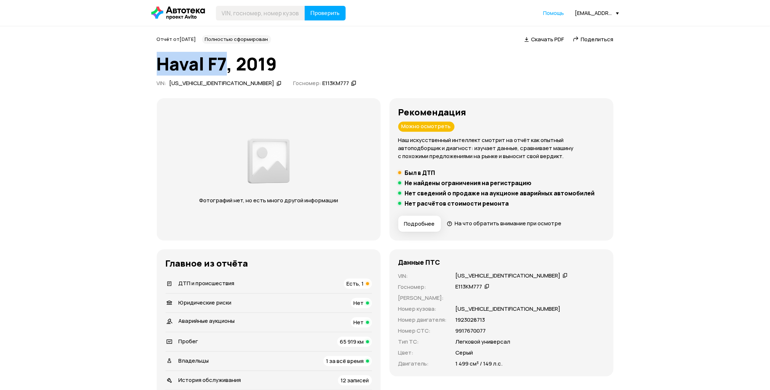  What do you see at coordinates (597, 39) in the screenshot?
I see `span: Поделиться` at bounding box center [597, 39].